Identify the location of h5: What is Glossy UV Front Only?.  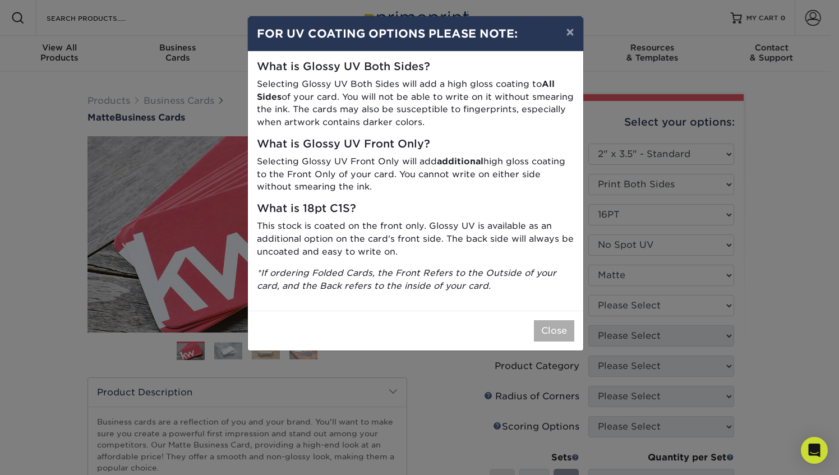
(415, 144).